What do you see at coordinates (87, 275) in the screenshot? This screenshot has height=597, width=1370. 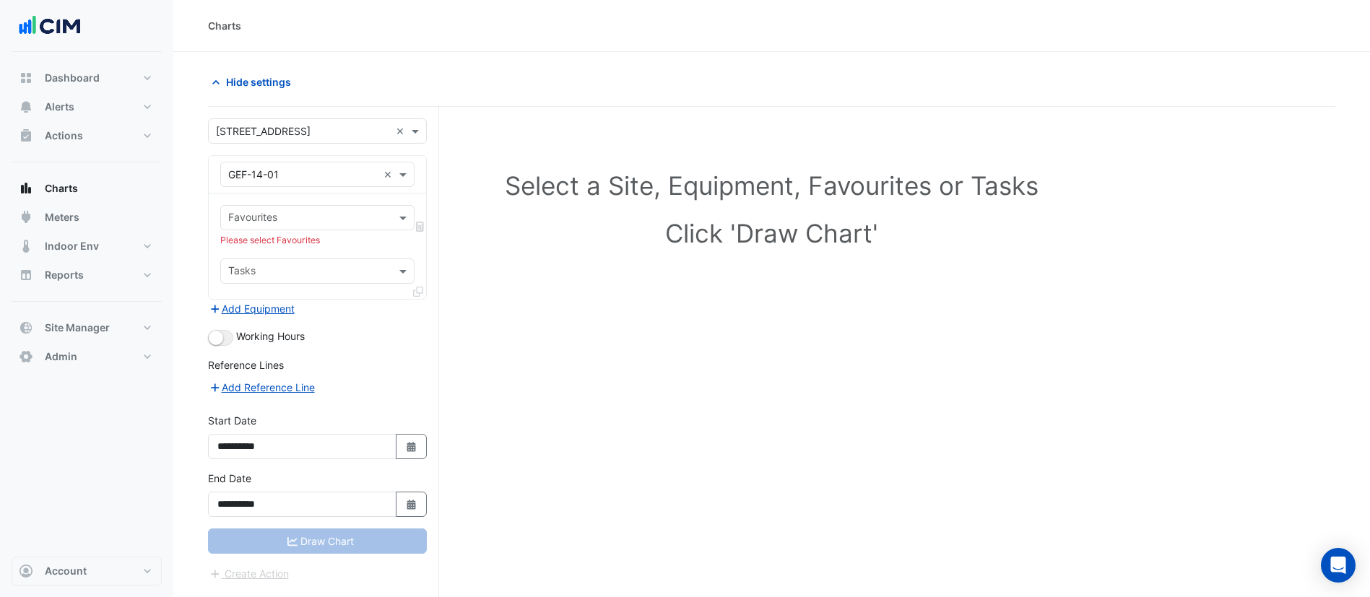 I see `button: Reports` at bounding box center [87, 275].